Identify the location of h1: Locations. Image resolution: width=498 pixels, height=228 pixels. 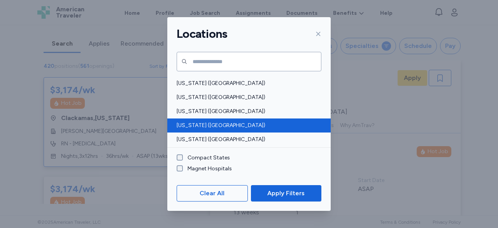
(202, 34).